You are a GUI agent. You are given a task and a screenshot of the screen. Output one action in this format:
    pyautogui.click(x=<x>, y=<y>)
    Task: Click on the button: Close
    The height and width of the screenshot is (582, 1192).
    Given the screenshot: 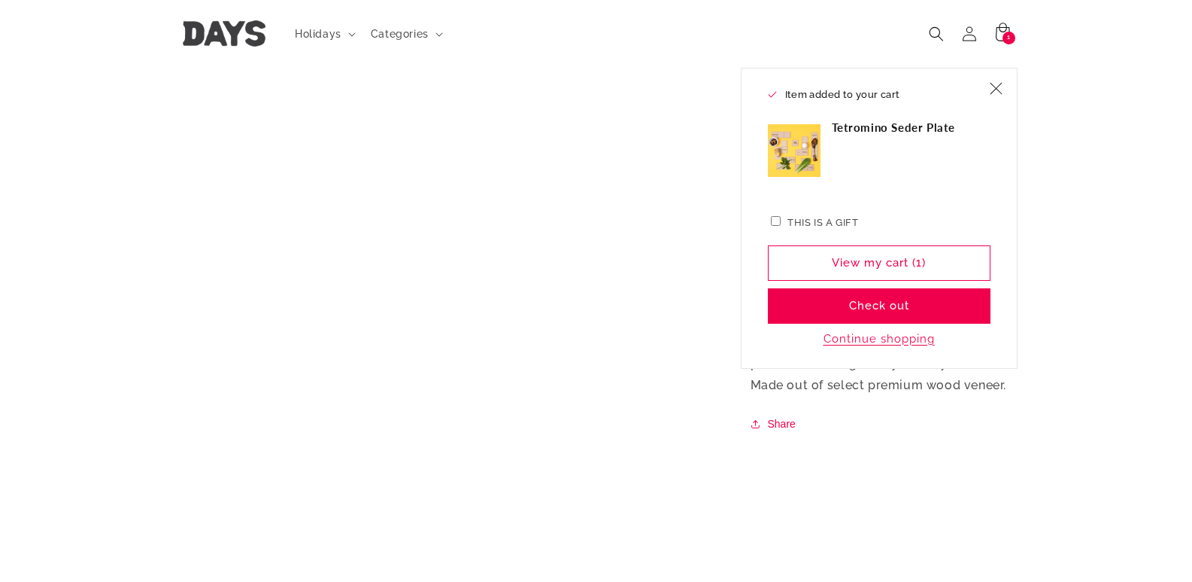 What is the action you would take?
    pyautogui.click(x=997, y=89)
    